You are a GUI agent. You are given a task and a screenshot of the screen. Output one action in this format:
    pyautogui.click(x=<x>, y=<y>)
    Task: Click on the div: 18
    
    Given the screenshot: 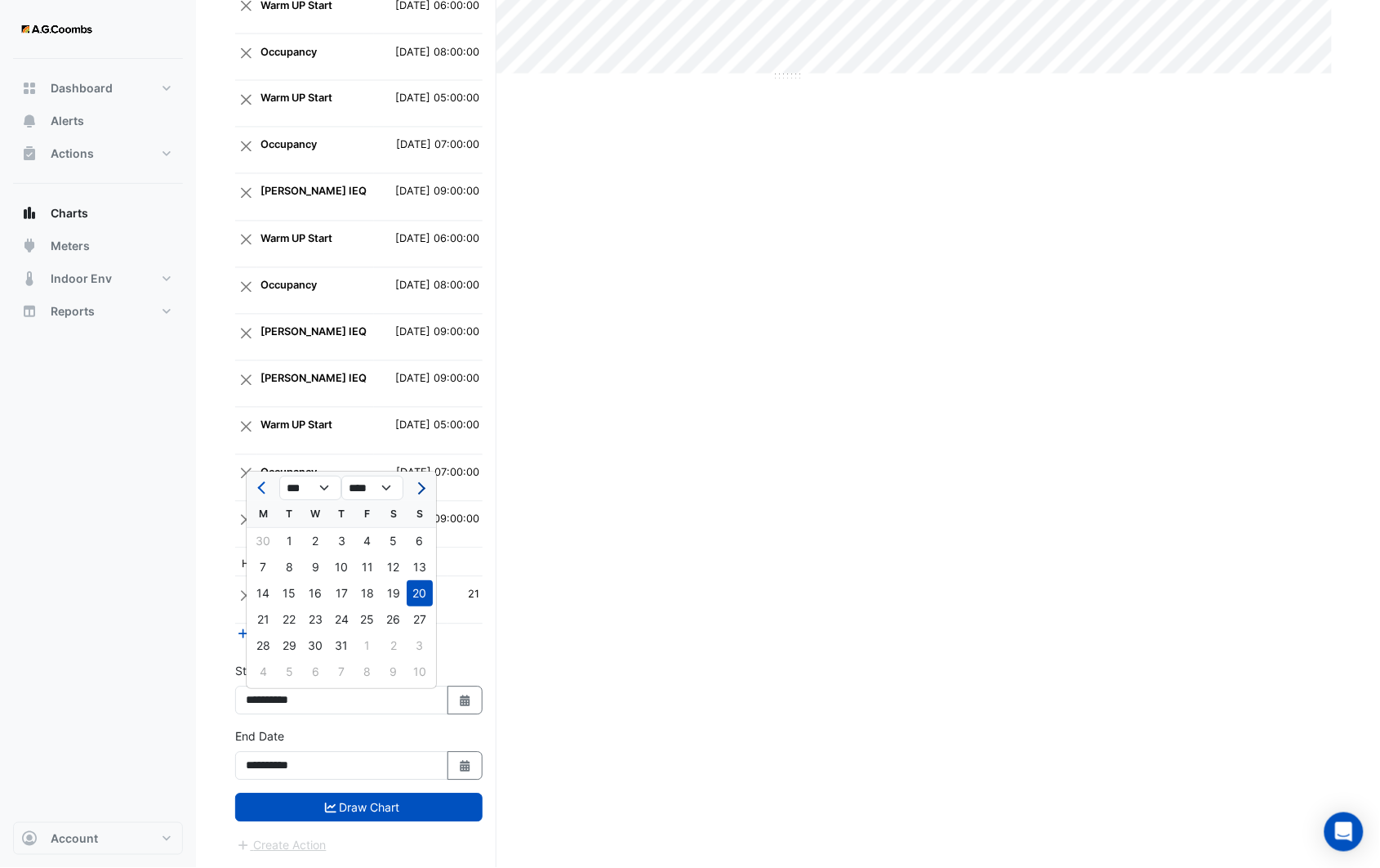 What is the action you would take?
    pyautogui.click(x=368, y=594)
    